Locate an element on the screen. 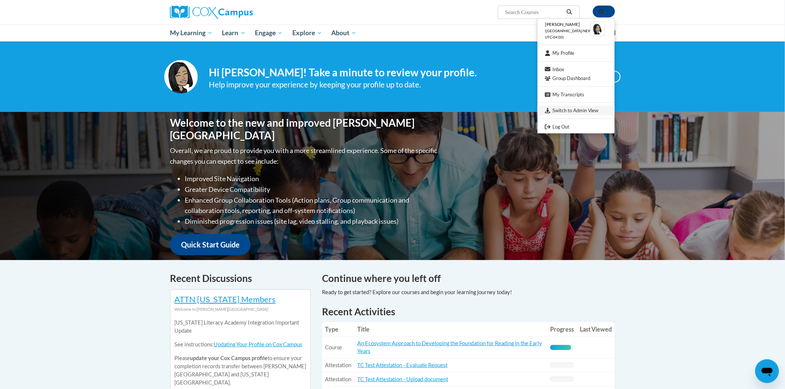 The width and height of the screenshot is (785, 389). span: Engage is located at coordinates (269, 33).